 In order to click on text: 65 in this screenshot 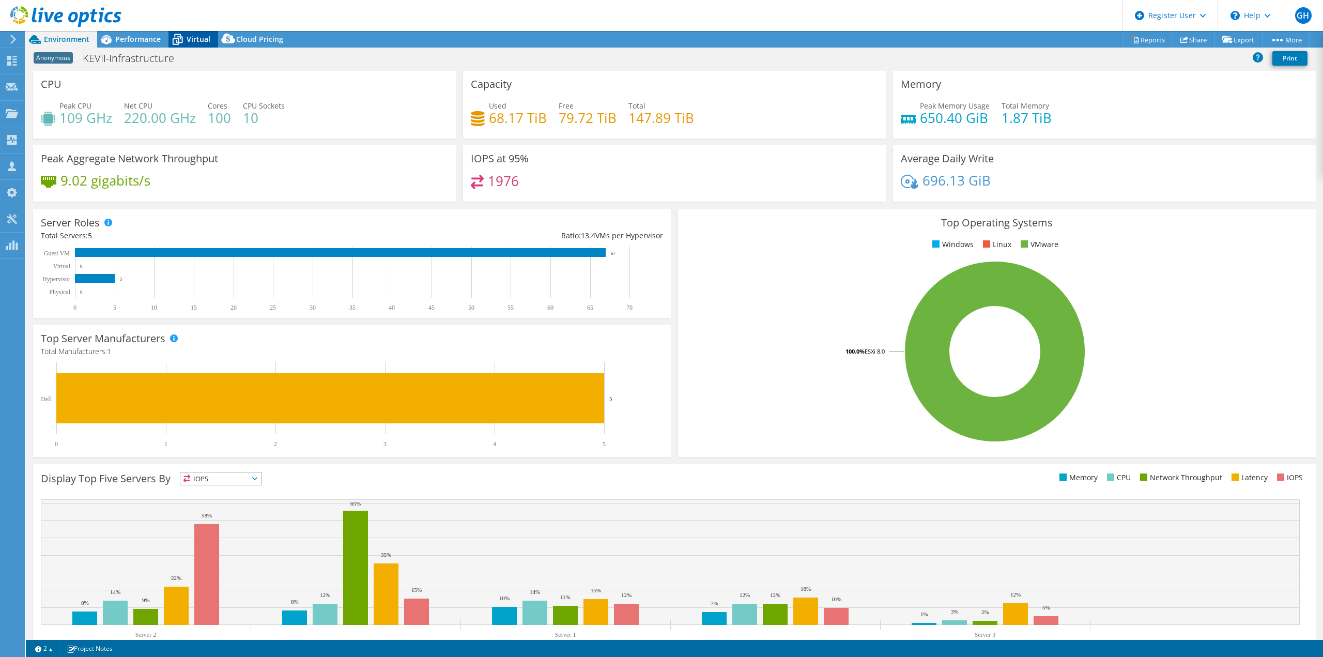, I will do `click(590, 307)`.